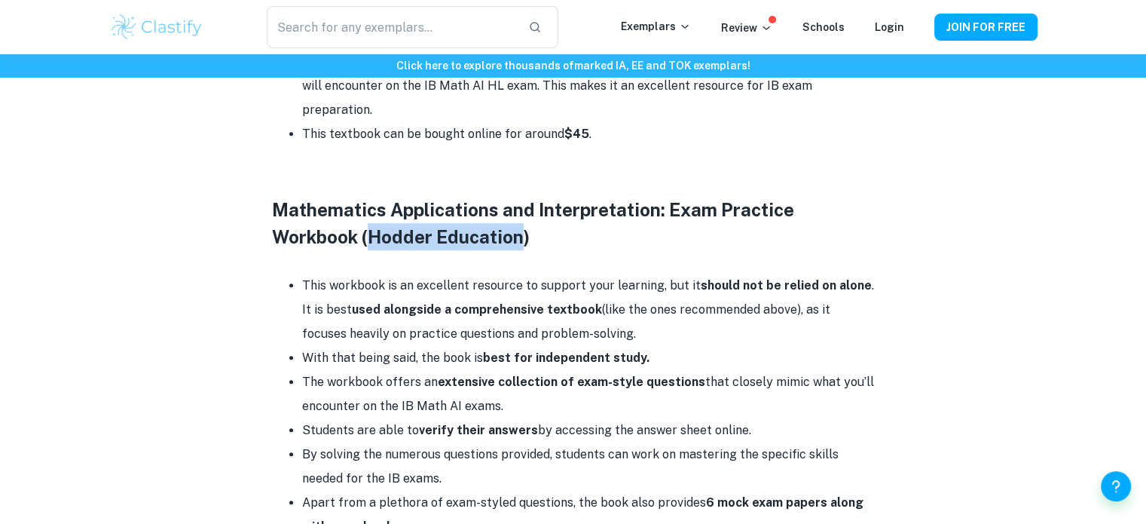 Image resolution: width=1146 pixels, height=524 pixels. What do you see at coordinates (889, 27) in the screenshot?
I see `a: Login` at bounding box center [889, 27].